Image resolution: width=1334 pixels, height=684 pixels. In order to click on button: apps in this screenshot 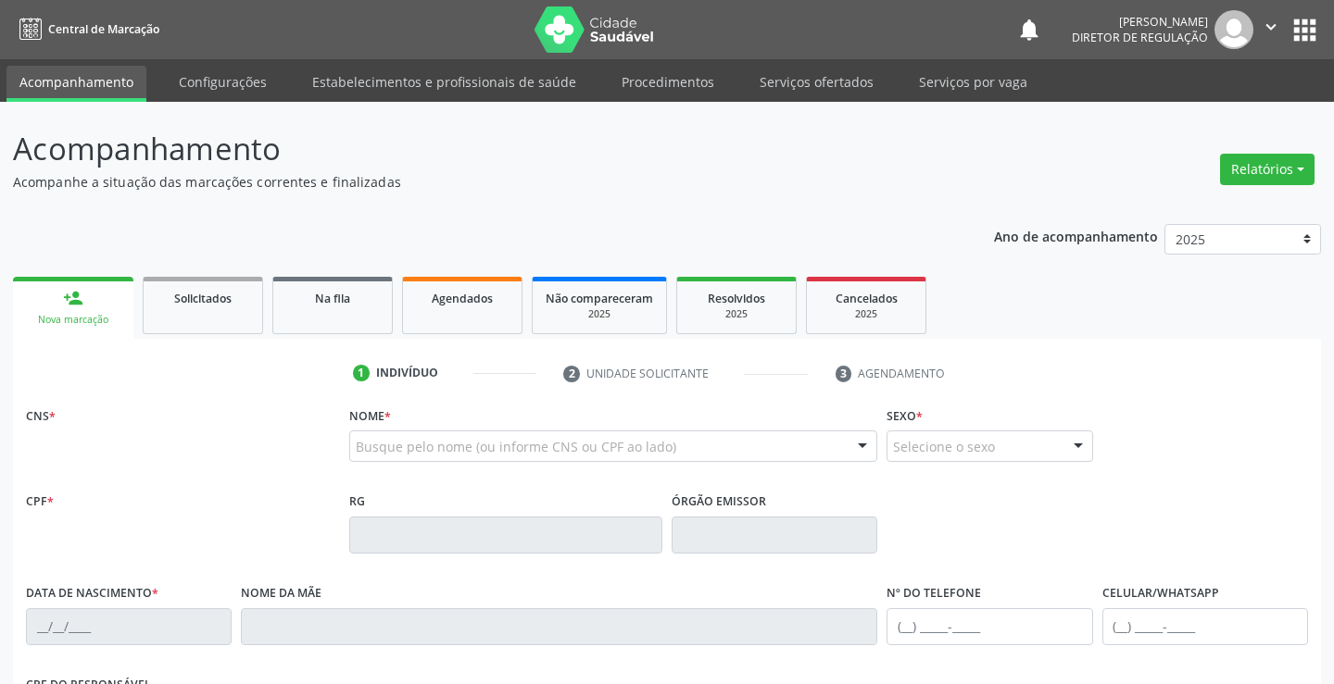, I will do `click(1304, 30)`.